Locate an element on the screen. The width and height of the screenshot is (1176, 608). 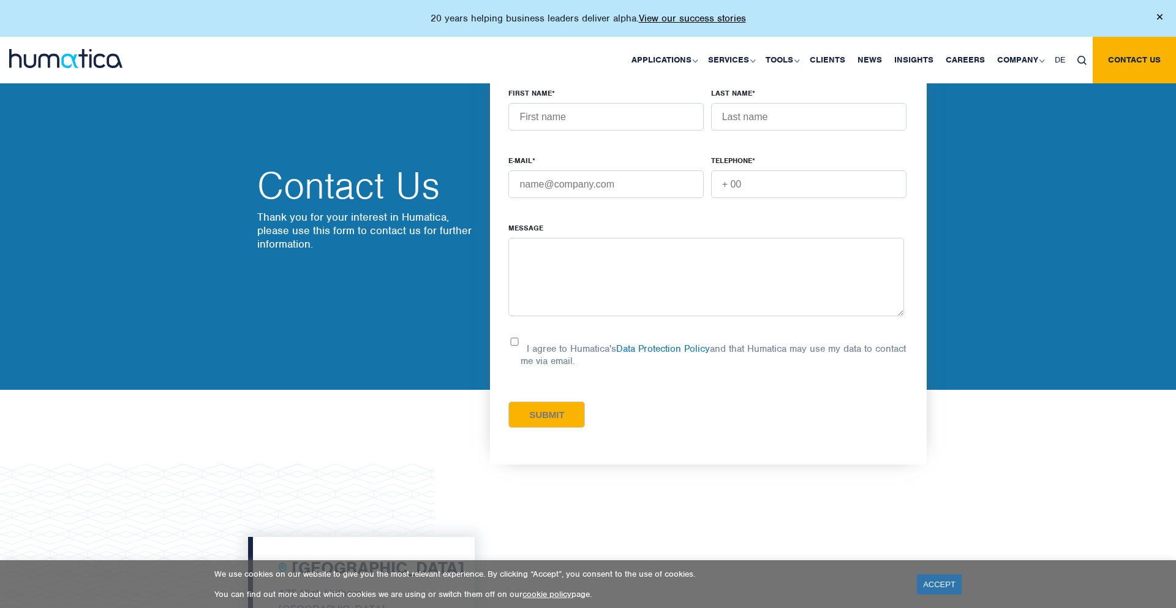
a: View our success stories is located at coordinates (692, 18).